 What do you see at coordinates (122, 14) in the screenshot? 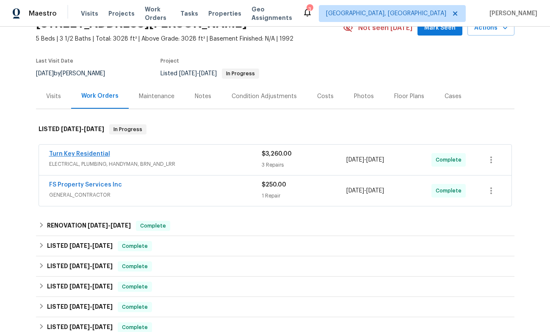
I see `span: Projects` at bounding box center [122, 14].